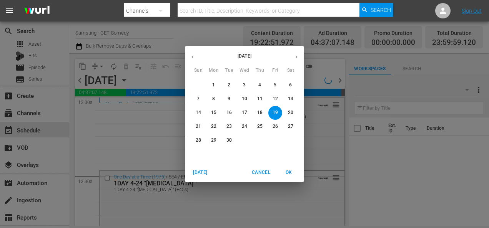 The width and height of the screenshot is (489, 228). What do you see at coordinates (290, 85) in the screenshot?
I see `p: 6` at bounding box center [290, 85].